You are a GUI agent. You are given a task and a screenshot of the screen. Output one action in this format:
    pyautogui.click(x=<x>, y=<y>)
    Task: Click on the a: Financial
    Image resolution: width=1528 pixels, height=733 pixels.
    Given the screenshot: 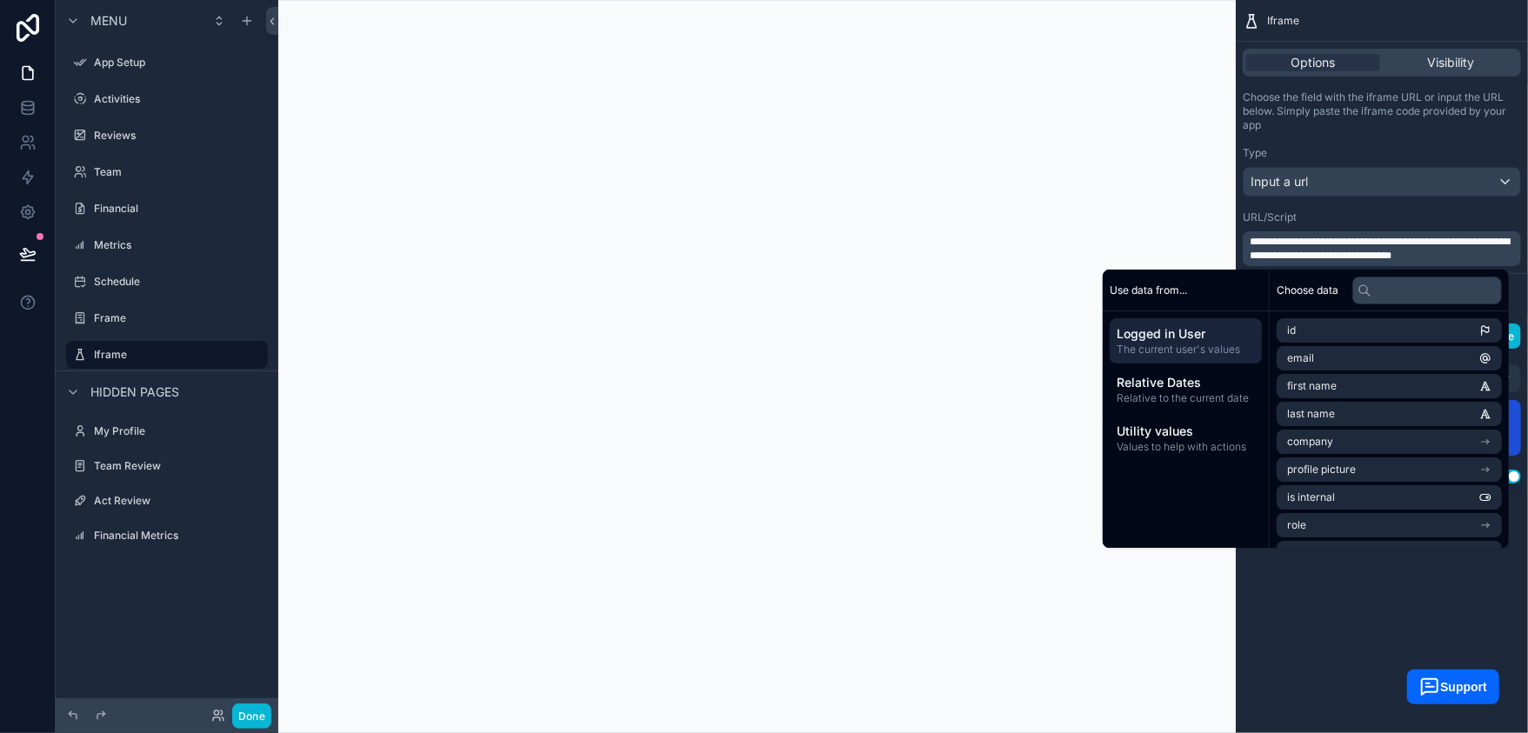 What is the action you would take?
    pyautogui.click(x=167, y=209)
    